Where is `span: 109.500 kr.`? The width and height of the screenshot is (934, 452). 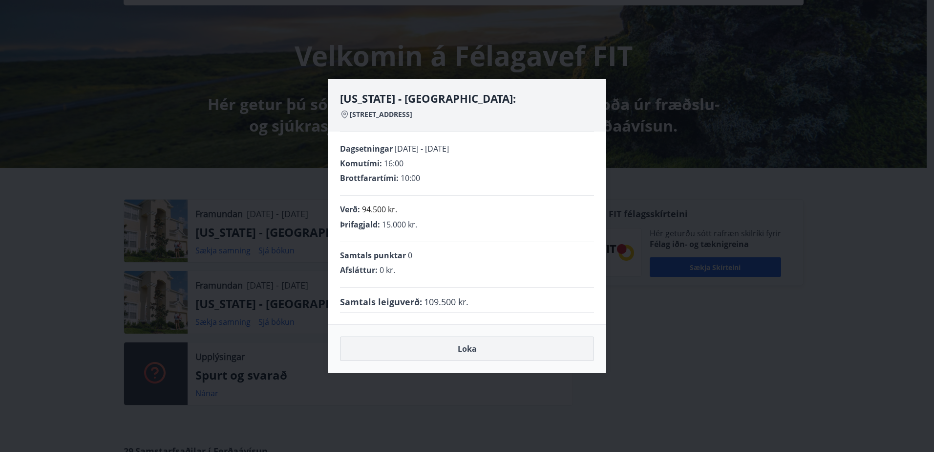
span: 109.500 kr. is located at coordinates (446, 302).